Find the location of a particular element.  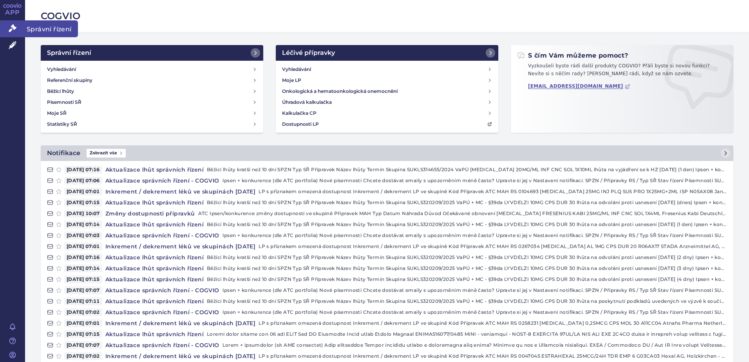

h4: Moje SŘ is located at coordinates (57, 113).